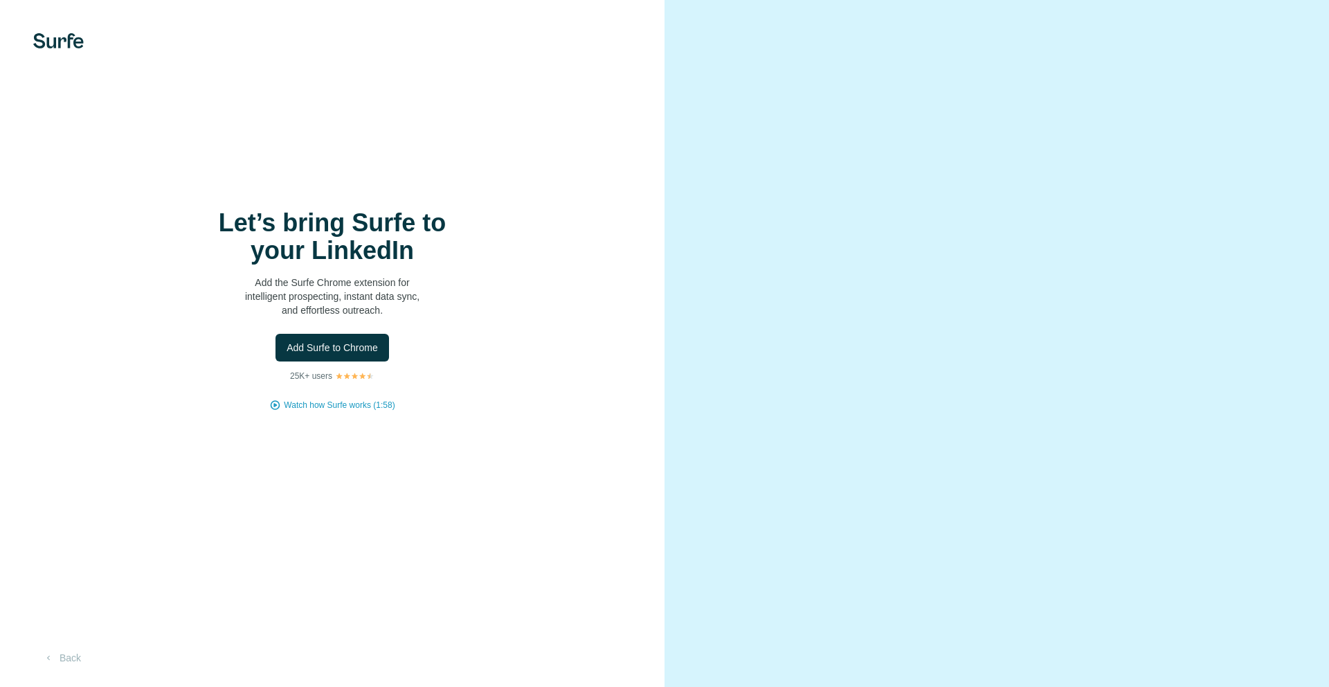 The height and width of the screenshot is (687, 1329). I want to click on p: 25K+ users, so click(311, 376).